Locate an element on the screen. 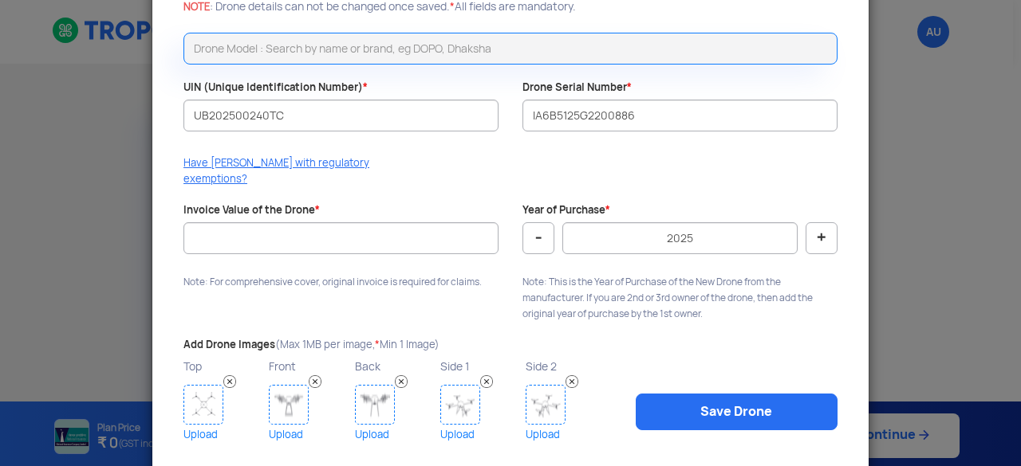 The image size is (1021, 466). p: Front is located at coordinates (309, 367).